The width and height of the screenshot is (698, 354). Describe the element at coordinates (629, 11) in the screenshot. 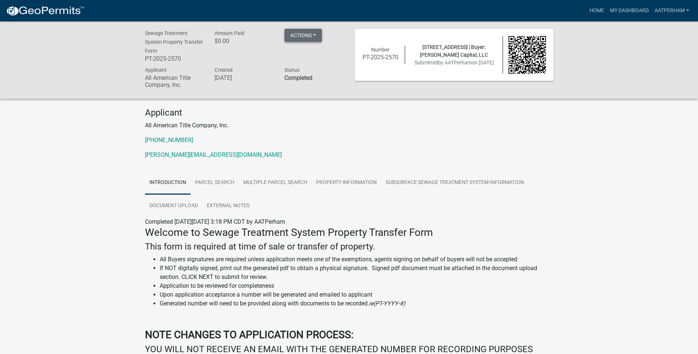

I see `a: My Dashboard` at that location.